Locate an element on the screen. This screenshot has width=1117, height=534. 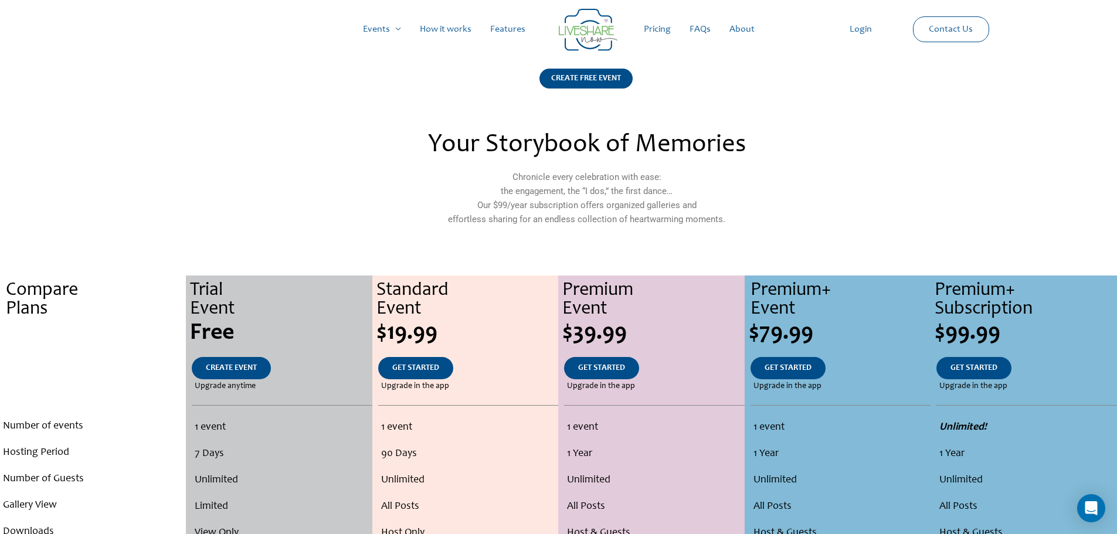
div: $99.99 is located at coordinates (1026, 334).